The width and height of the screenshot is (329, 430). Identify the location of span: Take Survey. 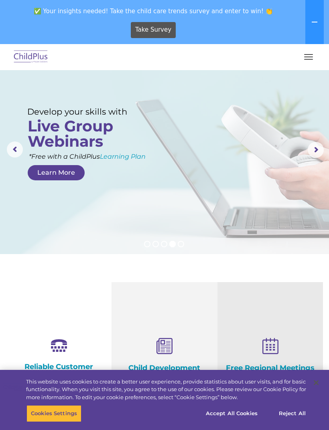
(153, 30).